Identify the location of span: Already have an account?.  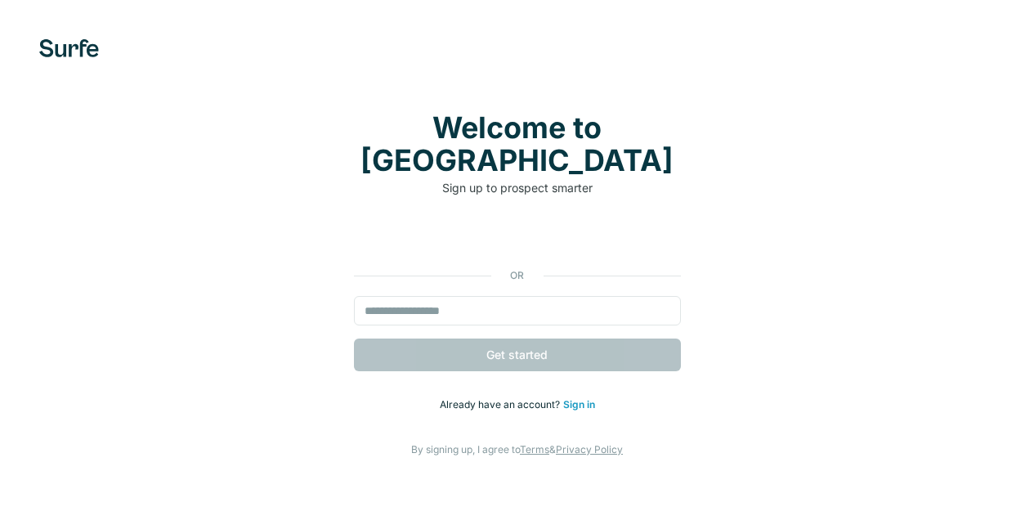
(501, 404).